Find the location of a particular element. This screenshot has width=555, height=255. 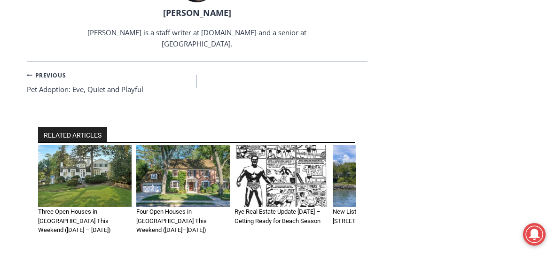

img: 979 Forest Avenue is located at coordinates (379, 176).